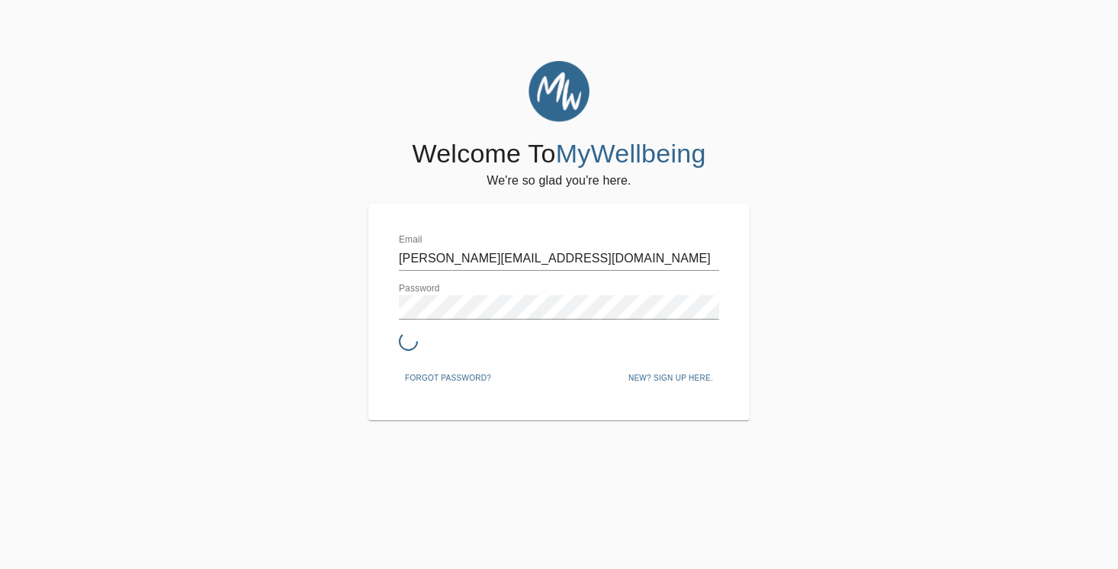 The width and height of the screenshot is (1118, 569). I want to click on h6: We're so glad you're here., so click(558, 181).